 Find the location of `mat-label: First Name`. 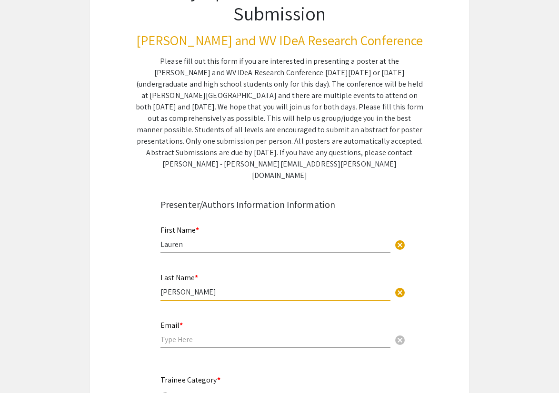

mat-label: First Name is located at coordinates (179, 230).